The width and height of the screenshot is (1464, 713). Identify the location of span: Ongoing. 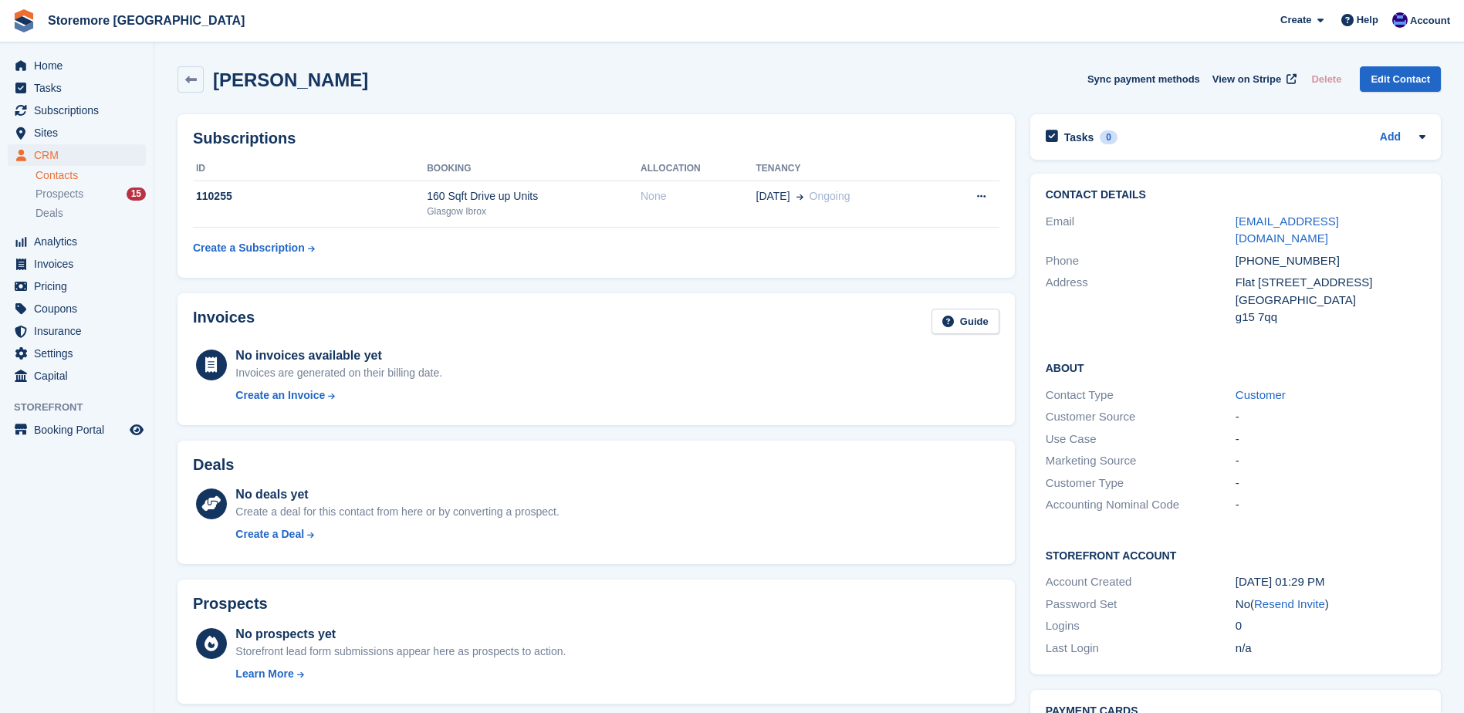
(830, 196).